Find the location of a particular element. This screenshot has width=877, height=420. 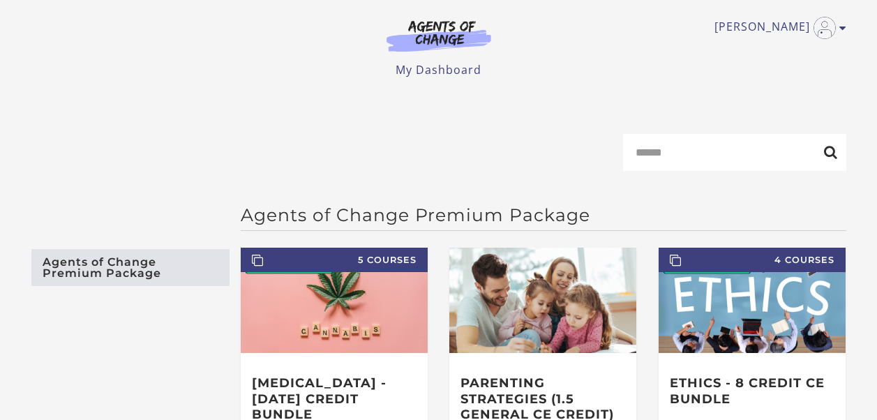

h2: Agents of Change Premium Package is located at coordinates (543, 215).